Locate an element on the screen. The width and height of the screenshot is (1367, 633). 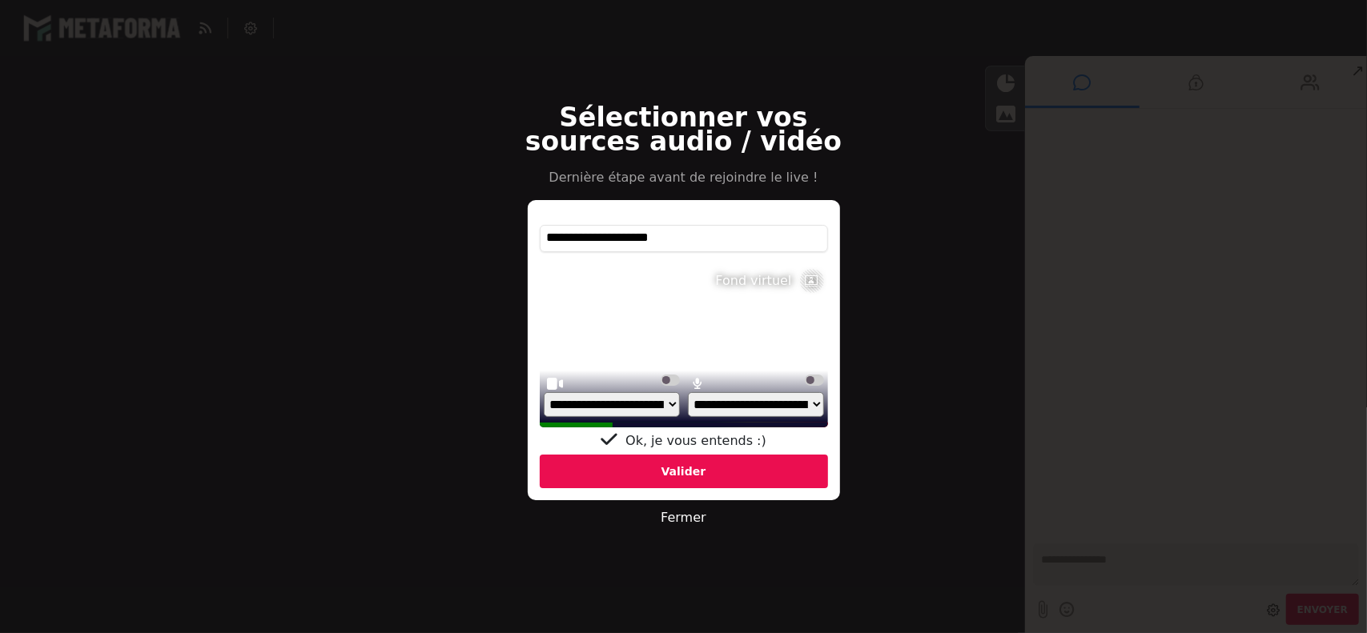
h2: Sélectionner vos sources audio / vidéo is located at coordinates (684, 130).